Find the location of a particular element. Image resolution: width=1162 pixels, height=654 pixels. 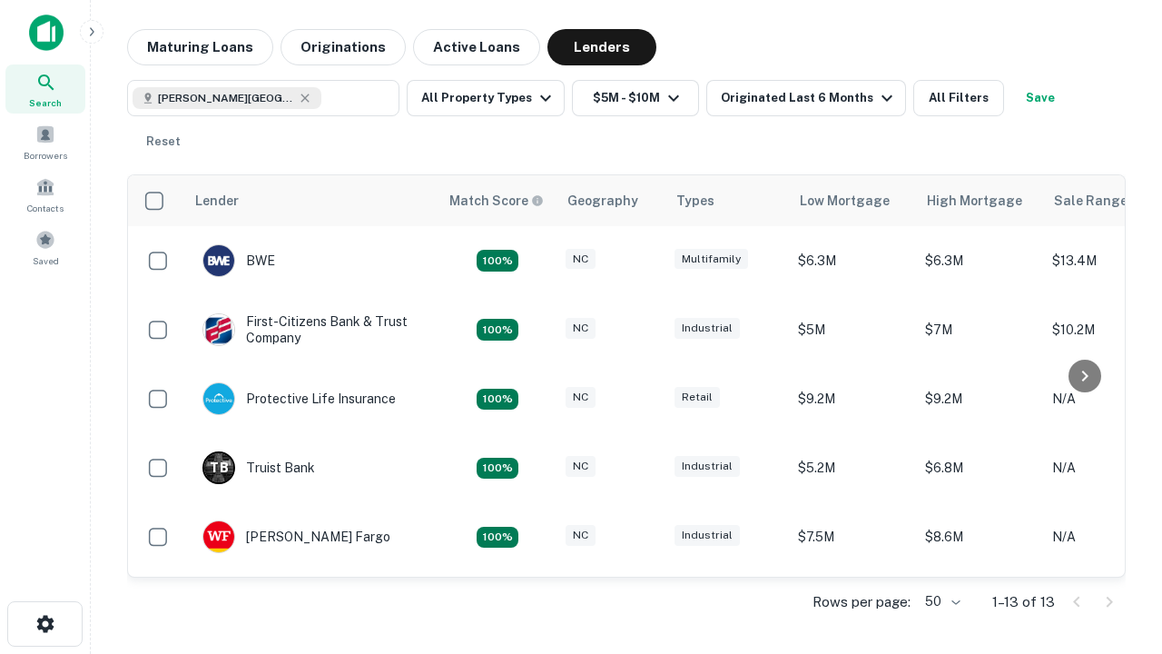

td: $5.2M is located at coordinates (852, 468).